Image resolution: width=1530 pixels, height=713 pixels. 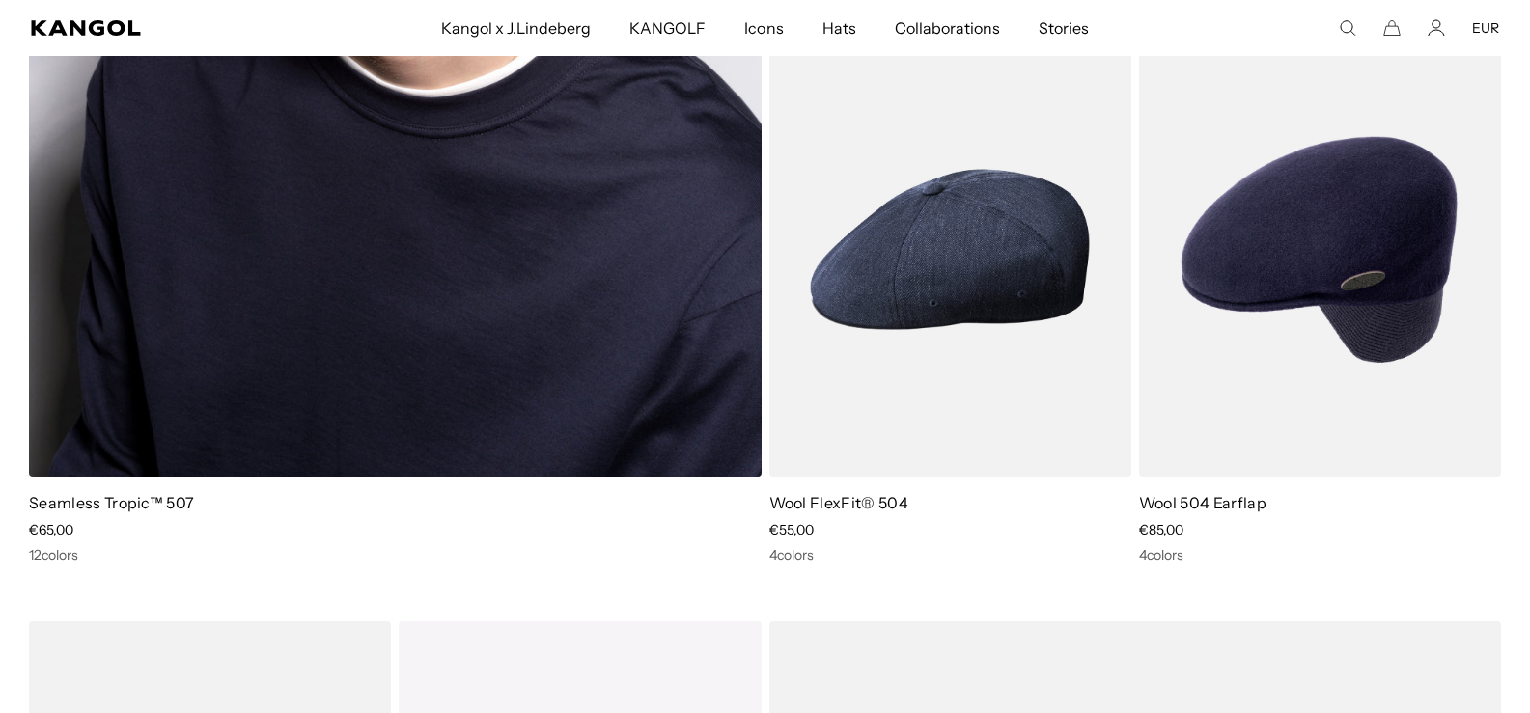 I want to click on a: Account, so click(x=1436, y=28).